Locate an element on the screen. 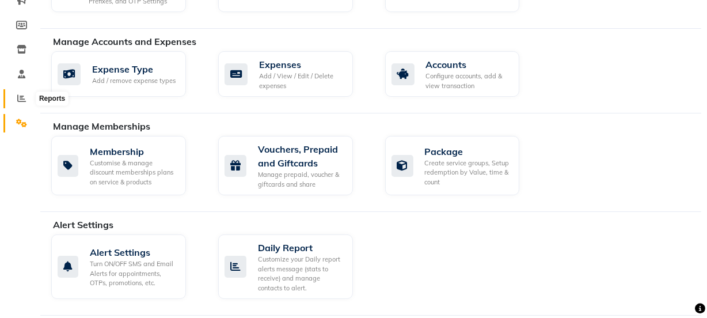 The width and height of the screenshot is (707, 318). div: Expense Type is located at coordinates (134, 69).